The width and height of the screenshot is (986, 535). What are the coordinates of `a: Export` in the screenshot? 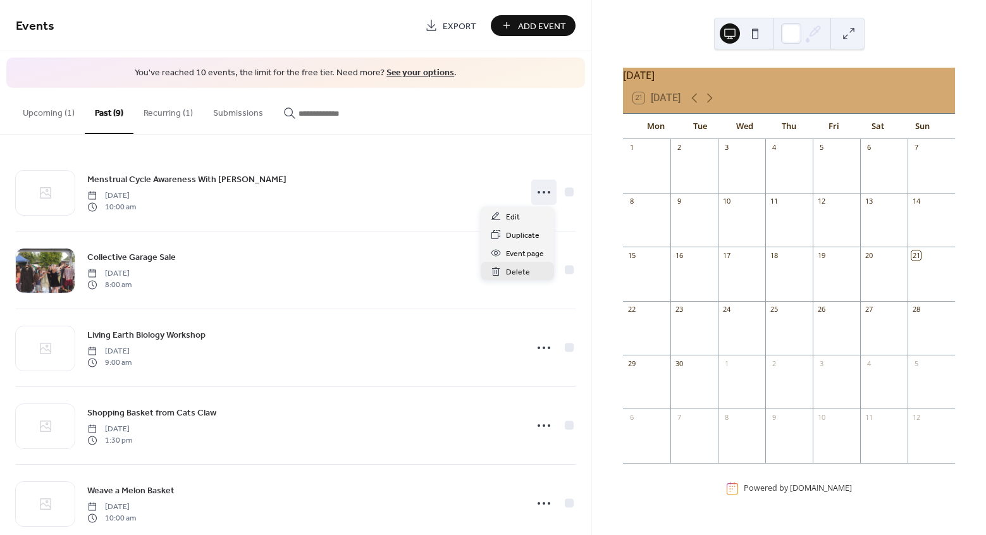 It's located at (450, 25).